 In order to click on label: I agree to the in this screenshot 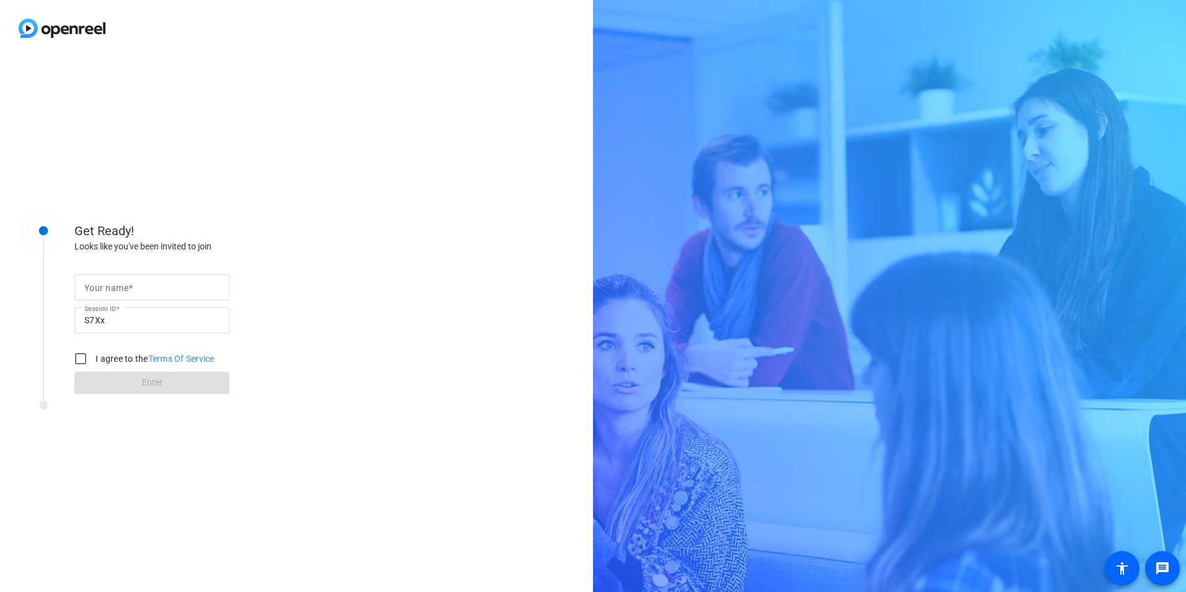, I will do `click(154, 359)`.